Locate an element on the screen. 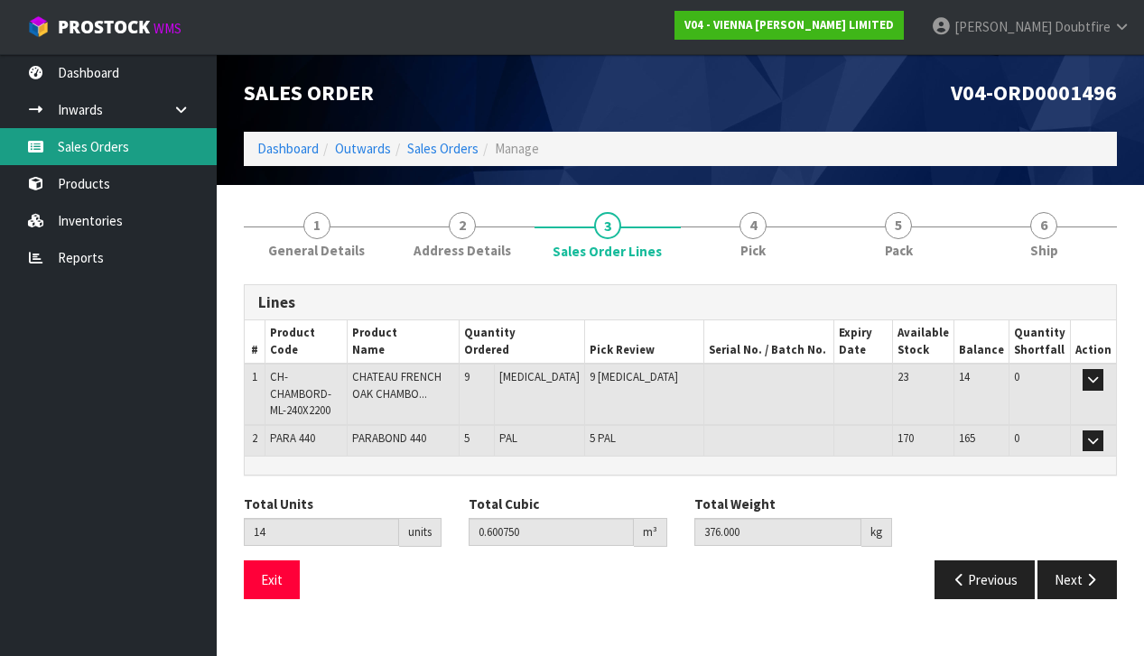  th: Pick Review is located at coordinates (645, 342).